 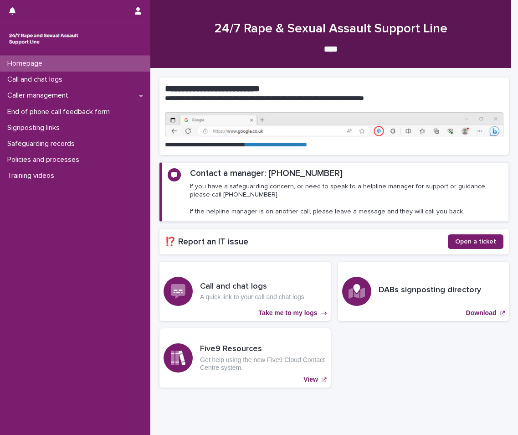 I want to click on a: Open a ticket, so click(x=476, y=242).